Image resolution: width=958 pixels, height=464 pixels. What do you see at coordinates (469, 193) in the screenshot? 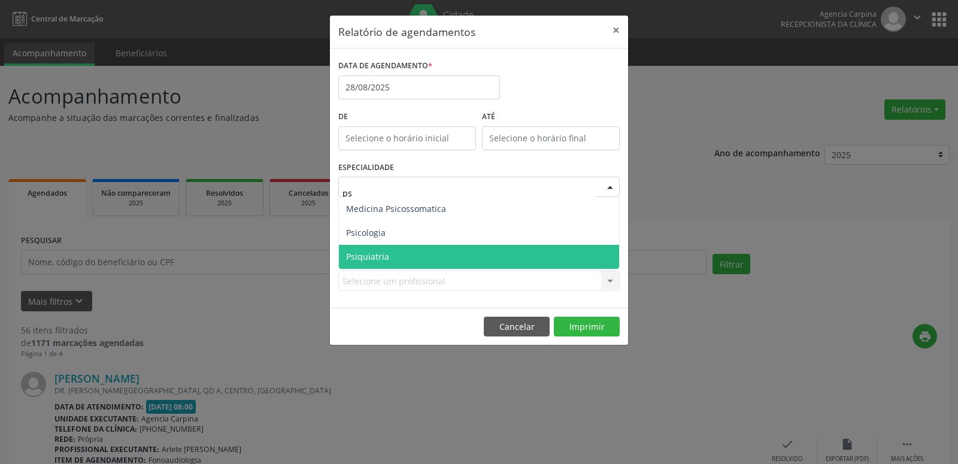
I see `input: Seleciona uma especialidade` at bounding box center [469, 193].